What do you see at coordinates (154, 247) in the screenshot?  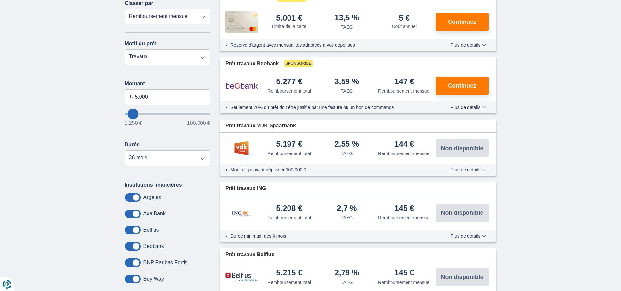 I see `label: Beobank` at bounding box center [154, 247].